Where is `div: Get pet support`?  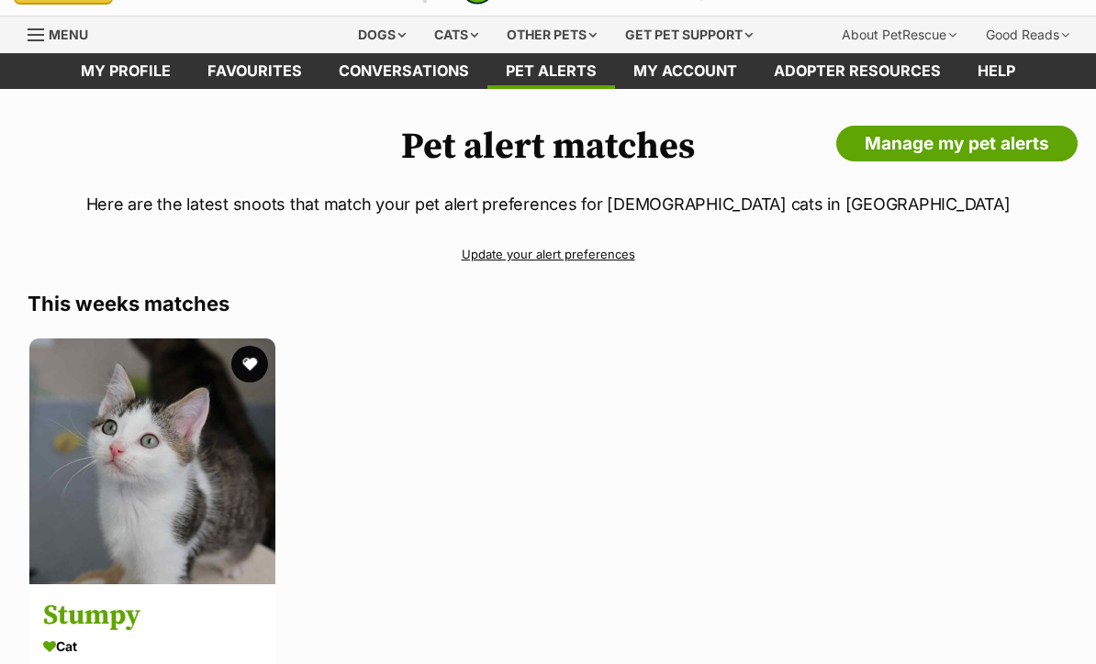 div: Get pet support is located at coordinates (688, 35).